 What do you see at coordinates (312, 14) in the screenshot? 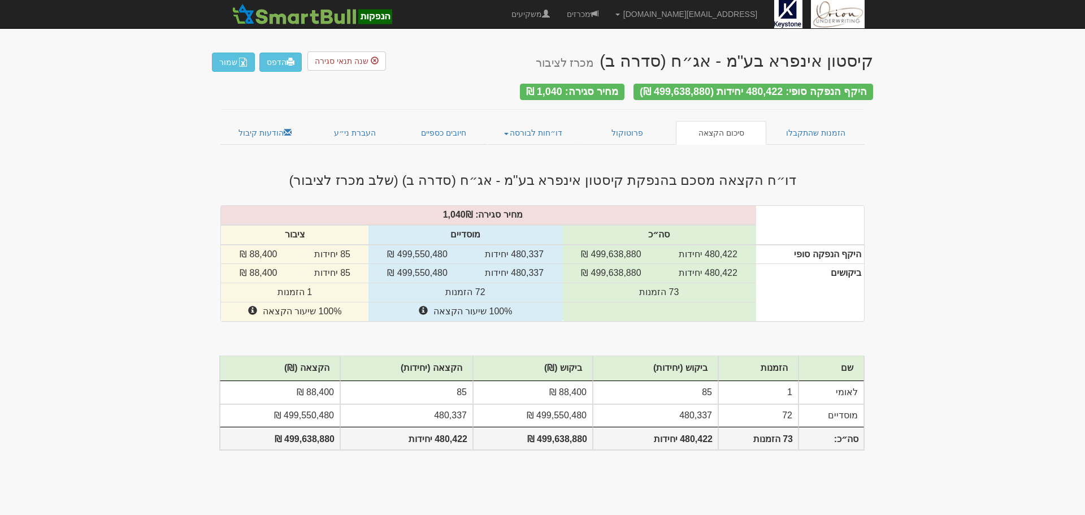
I see `img: SmartBull Logo` at bounding box center [312, 14].